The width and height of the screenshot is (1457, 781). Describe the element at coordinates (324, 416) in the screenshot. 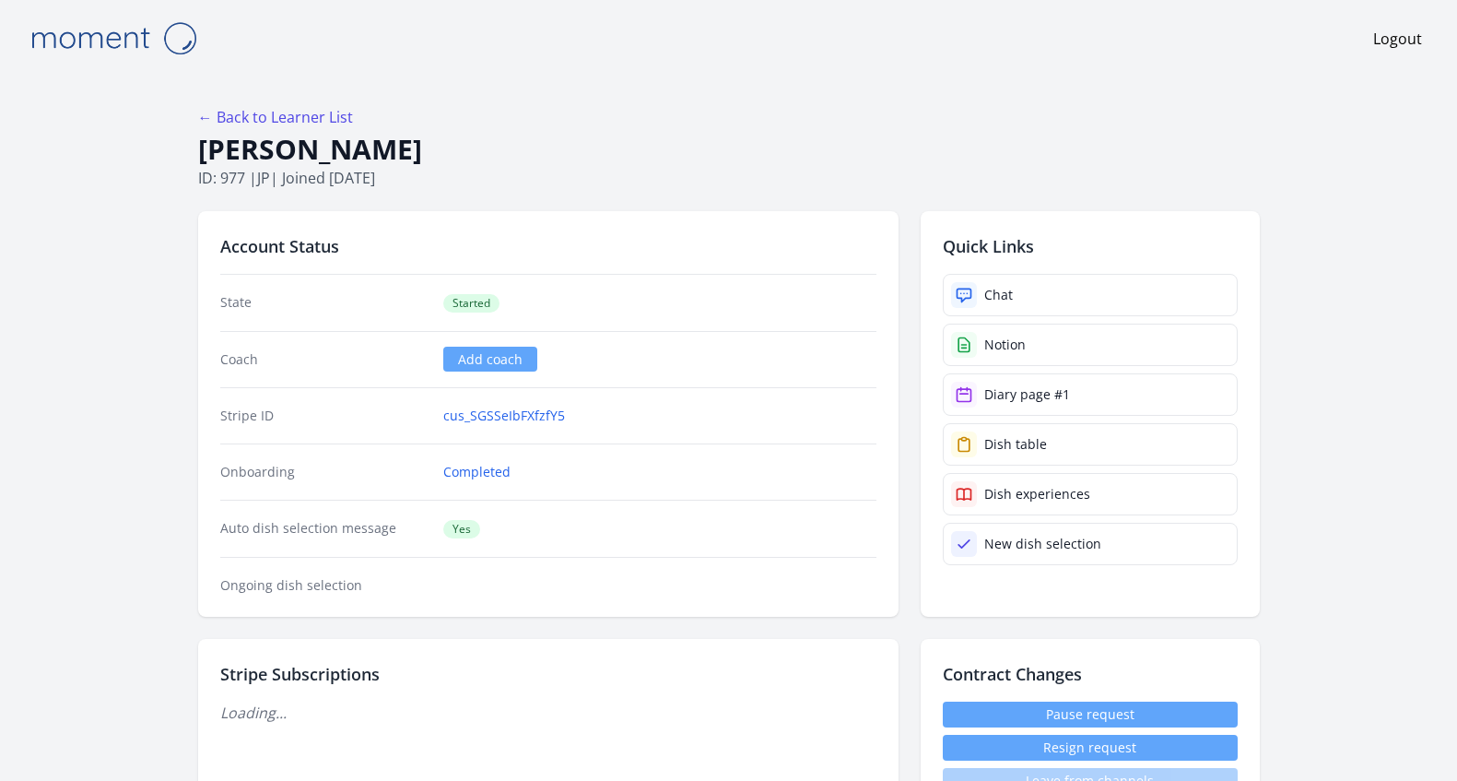

I see `dt: Stripe ID` at that location.